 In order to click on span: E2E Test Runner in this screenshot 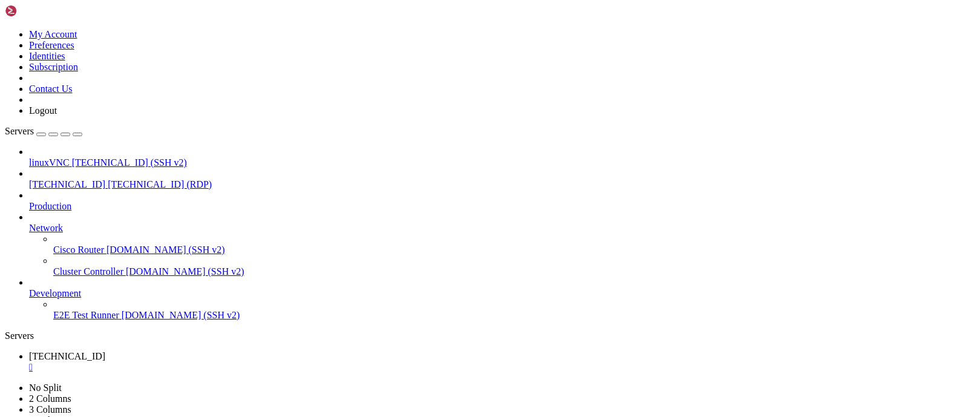, I will do `click(86, 315)`.